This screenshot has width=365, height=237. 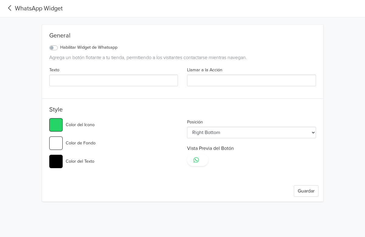 What do you see at coordinates (80, 125) in the screenshot?
I see `label: Color del Icono` at bounding box center [80, 125].